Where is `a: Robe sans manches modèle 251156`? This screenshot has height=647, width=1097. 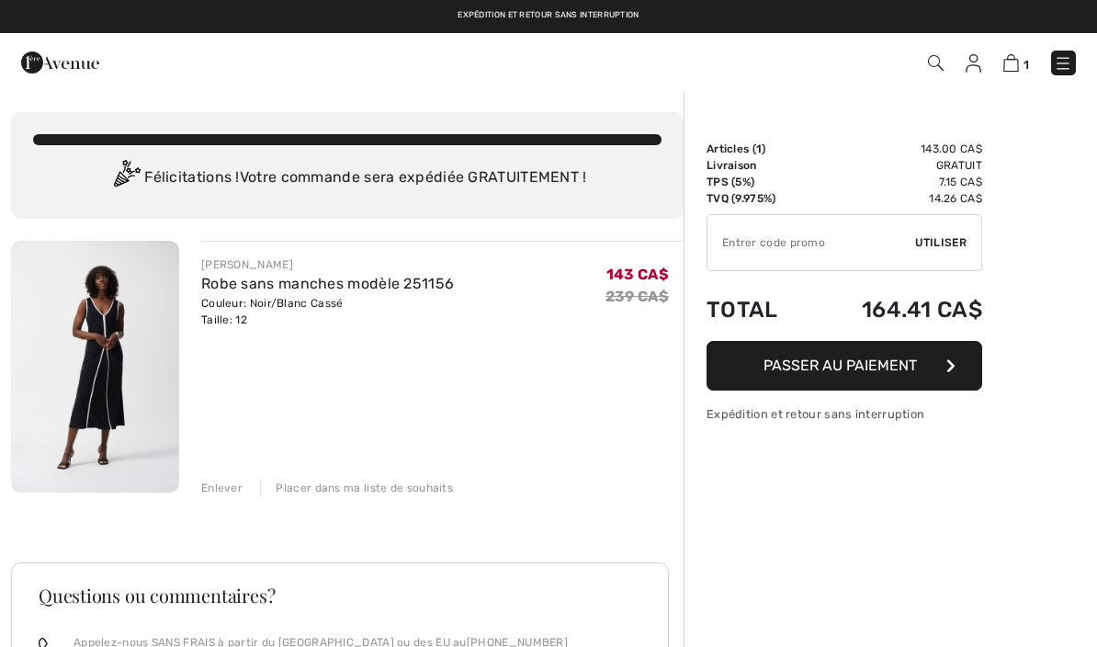
a: Robe sans manches modèle 251156 is located at coordinates (327, 283).